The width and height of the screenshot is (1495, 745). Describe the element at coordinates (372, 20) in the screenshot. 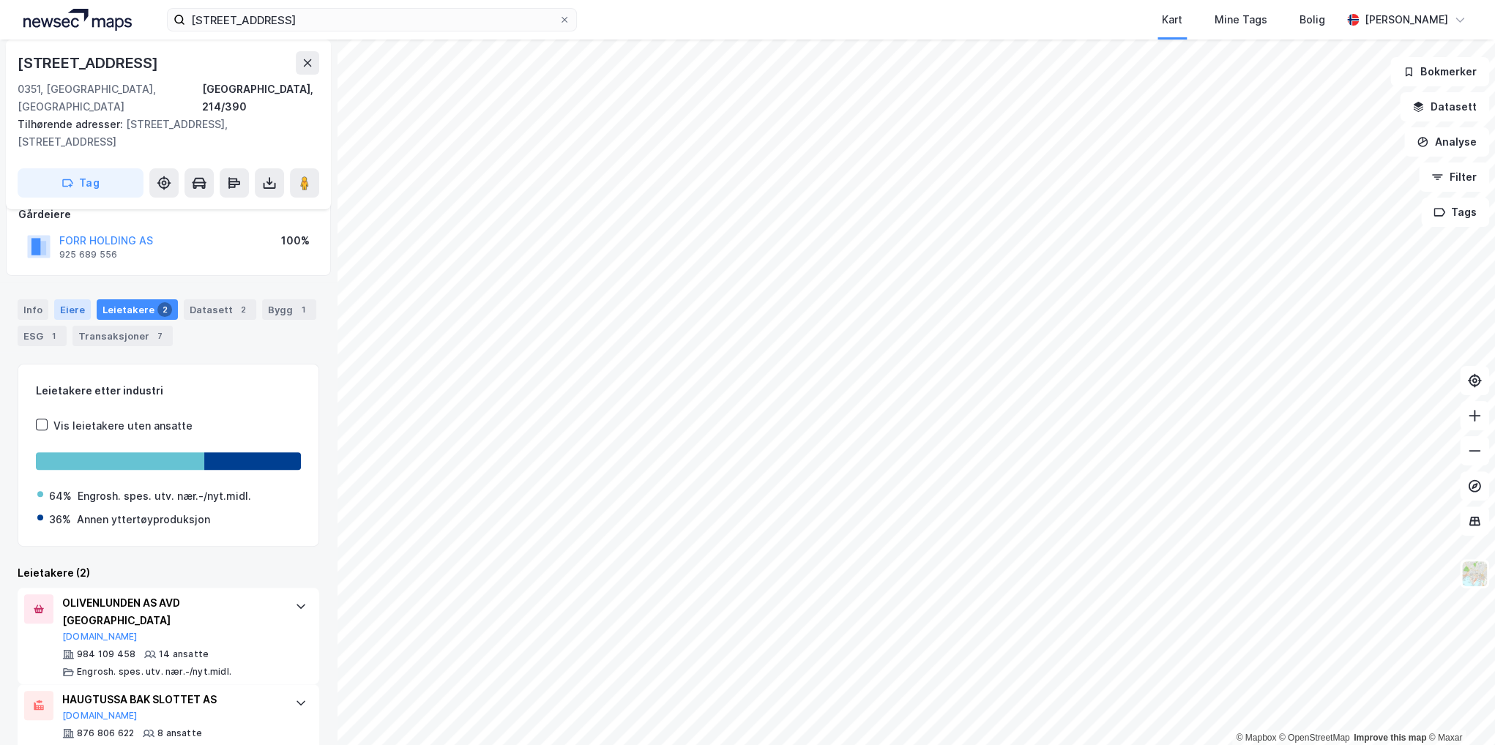

I see `input: Søk på adresse, matrikkel, gårdeiere, leietakere eller personer` at that location.